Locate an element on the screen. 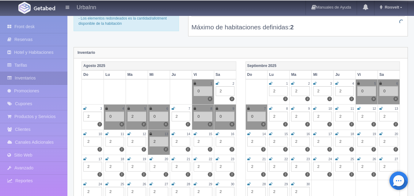 The height and width of the screenshot is (196, 414). small: 21 is located at coordinates (188, 159).